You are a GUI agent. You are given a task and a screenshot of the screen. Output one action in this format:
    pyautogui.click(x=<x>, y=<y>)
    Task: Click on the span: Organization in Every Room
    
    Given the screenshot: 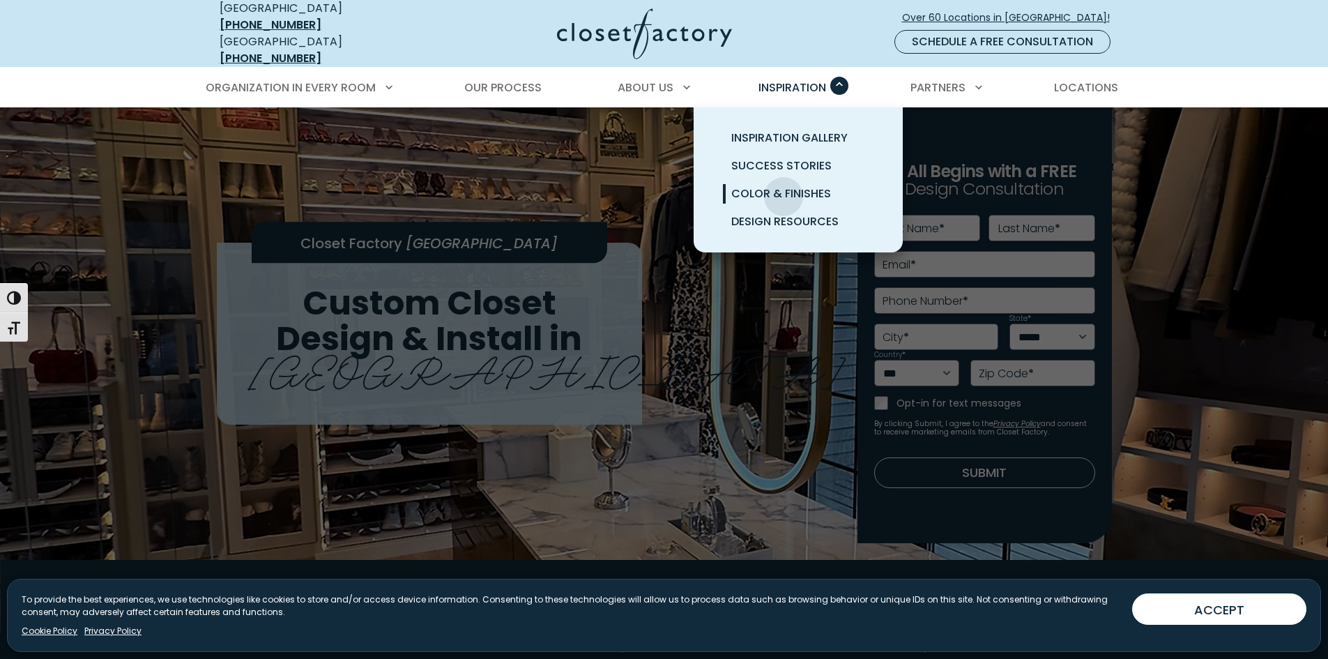 What is the action you would take?
    pyautogui.click(x=291, y=87)
    